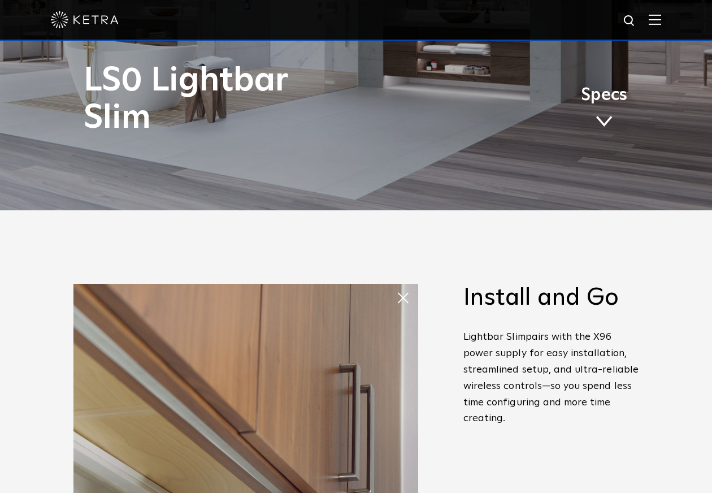  What do you see at coordinates (551, 377) in the screenshot?
I see `span: pairs with the X96 power supply for easy installation, streamlined setup, and ultra-reliable wire...` at bounding box center [551, 377].